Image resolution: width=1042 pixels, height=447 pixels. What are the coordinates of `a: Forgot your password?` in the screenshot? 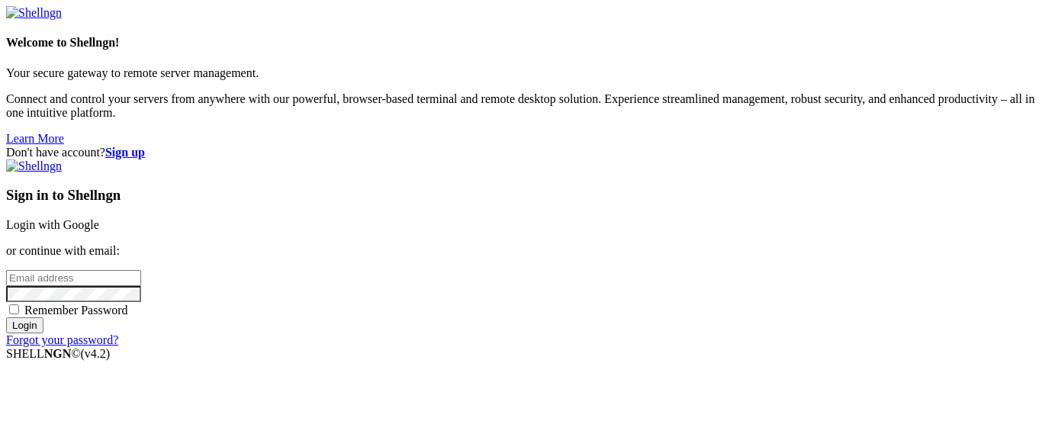 It's located at (62, 340).